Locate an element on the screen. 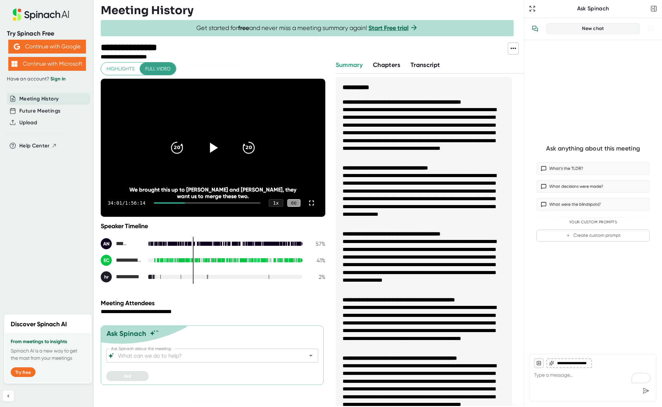 This screenshot has height=407, width=662. div: Your Custom Prompts is located at coordinates (593, 222).